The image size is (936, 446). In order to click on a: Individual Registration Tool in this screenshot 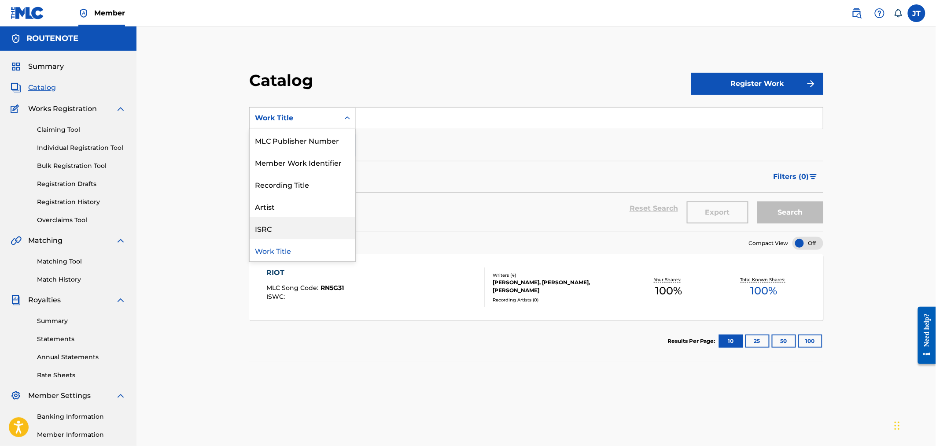, I will do `click(81, 147)`.